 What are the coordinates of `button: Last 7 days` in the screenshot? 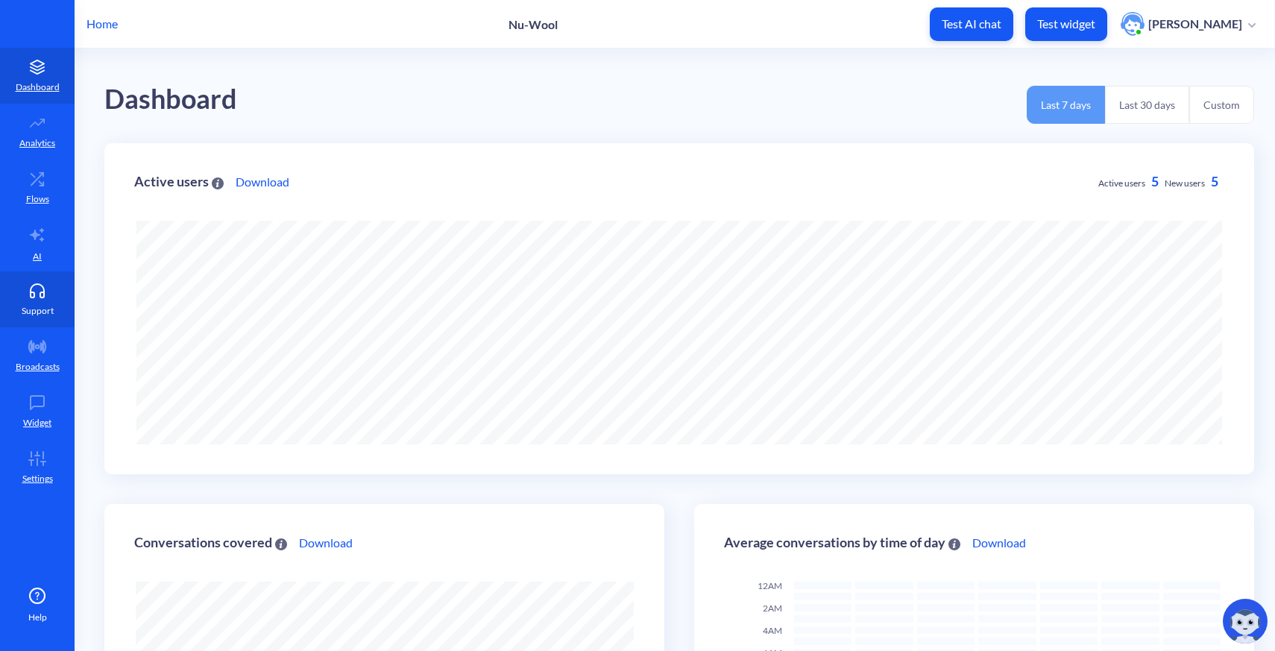 It's located at (1065, 104).